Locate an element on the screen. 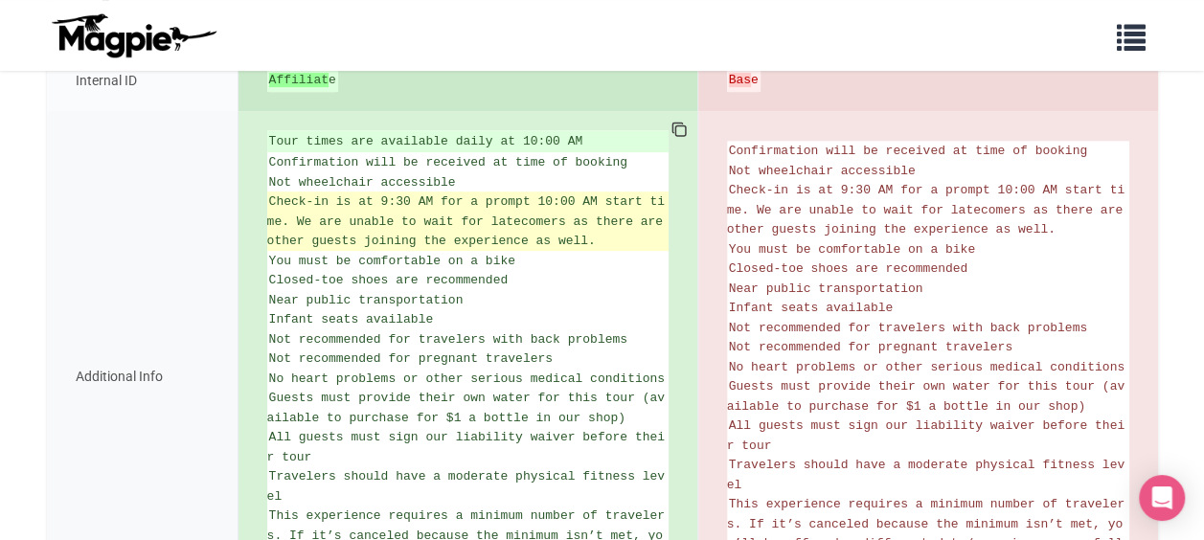 This screenshot has width=1204, height=540. strong: Affiliat is located at coordinates (299, 79).